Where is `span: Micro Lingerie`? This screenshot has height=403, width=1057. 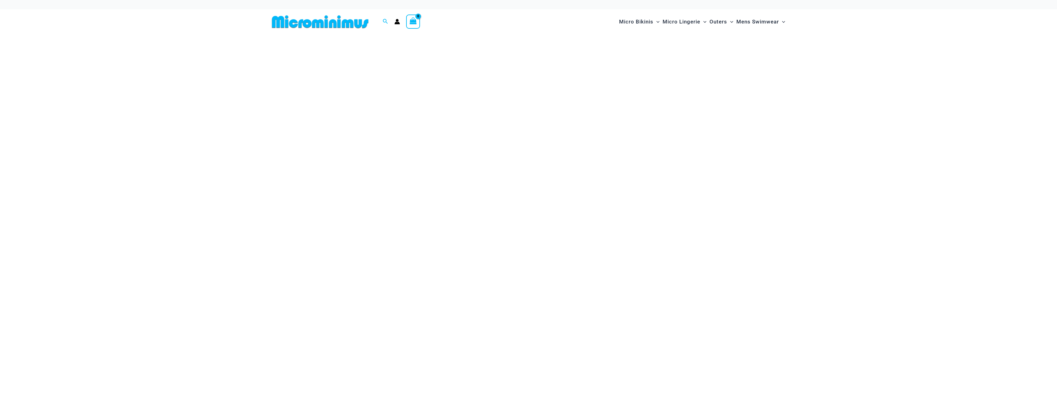
span: Micro Lingerie is located at coordinates (681, 22).